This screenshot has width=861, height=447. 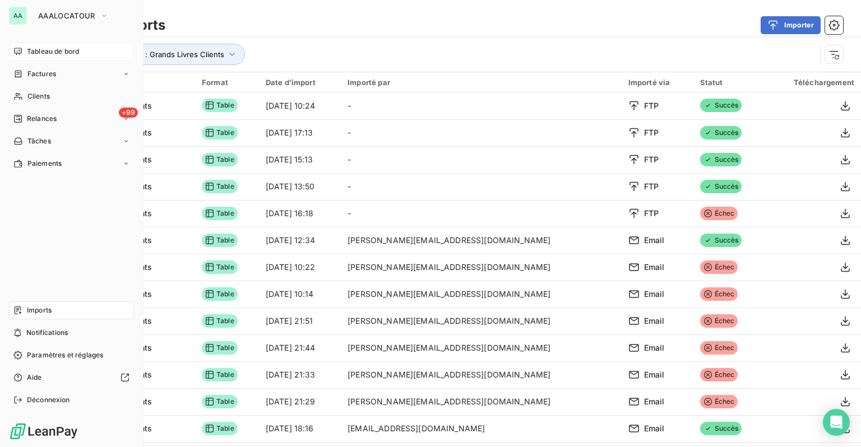 I want to click on span: Relances, so click(x=41, y=119).